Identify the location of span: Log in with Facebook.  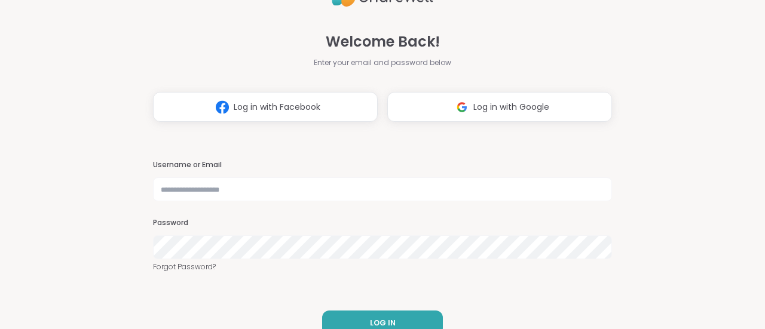
(277, 107).